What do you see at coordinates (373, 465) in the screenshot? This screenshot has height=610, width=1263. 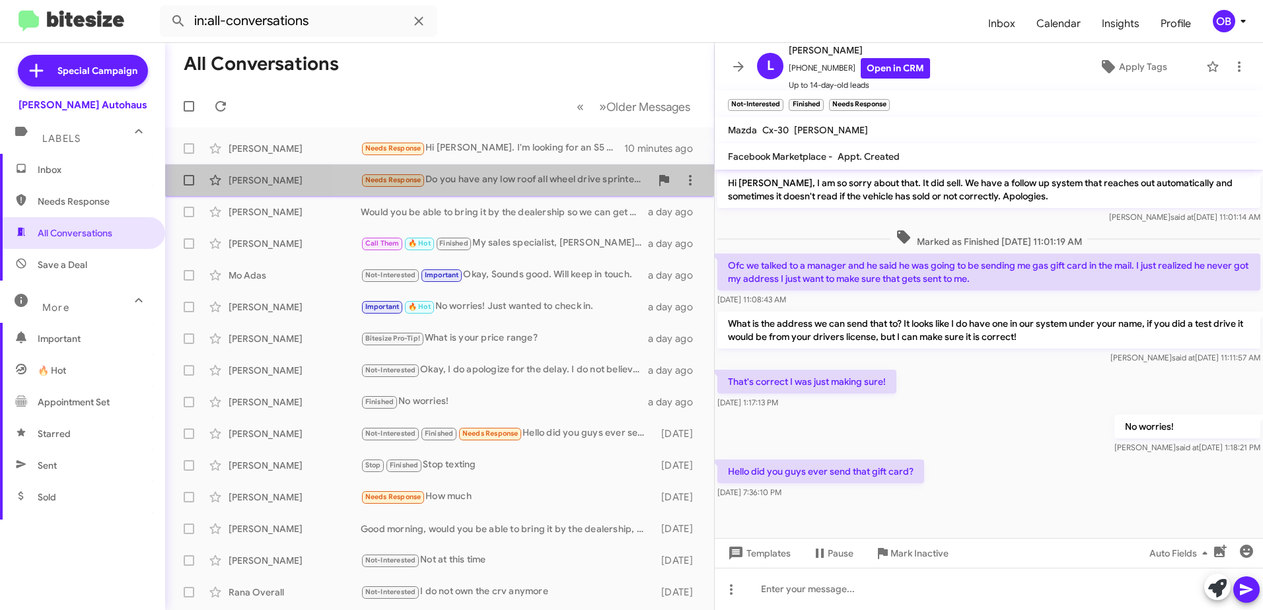 I see `span: Stop` at bounding box center [373, 465].